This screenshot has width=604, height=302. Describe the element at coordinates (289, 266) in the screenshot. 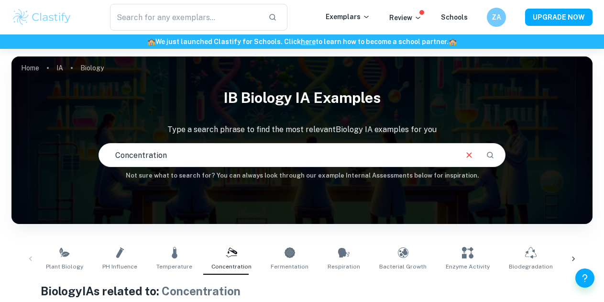

I see `span: Fermentation` at that location.